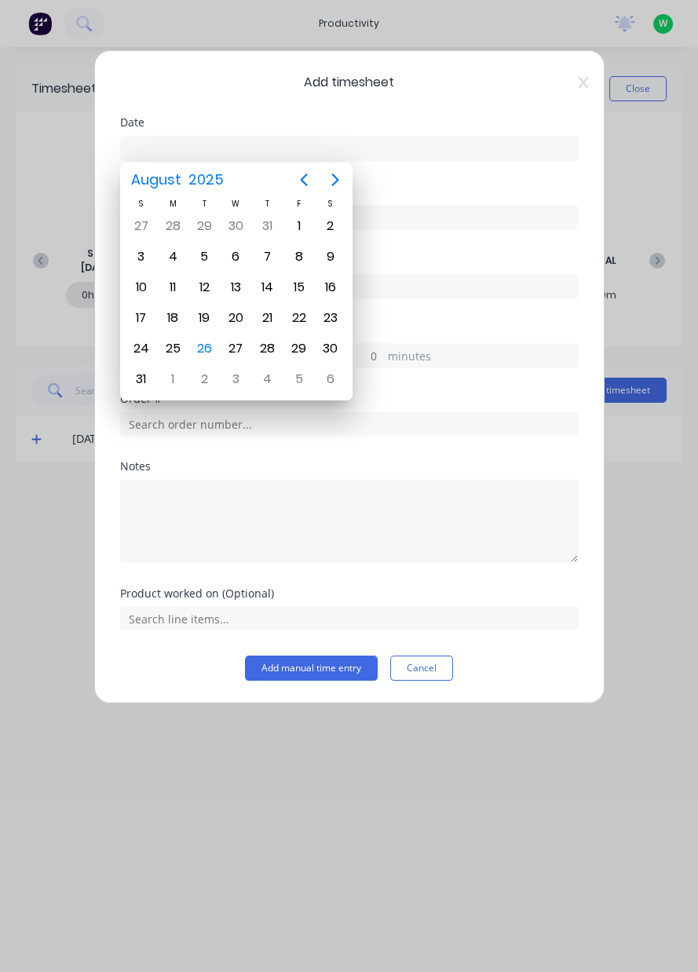 This screenshot has height=972, width=698. What do you see at coordinates (330, 348) in the screenshot?
I see `div: Saturday, August 30, 2025` at bounding box center [330, 348].